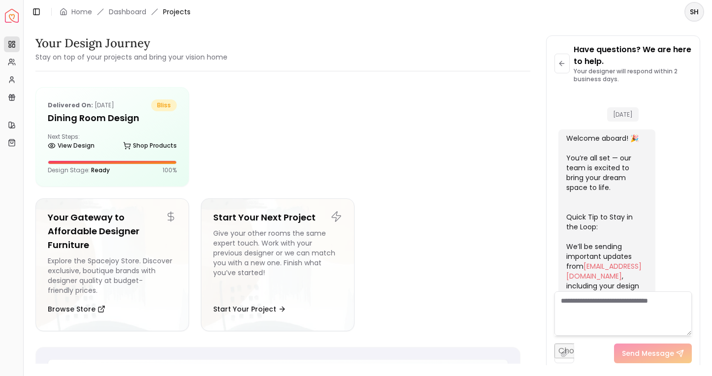 The image size is (712, 376). Describe the element at coordinates (71, 146) in the screenshot. I see `a: View Design` at that location.